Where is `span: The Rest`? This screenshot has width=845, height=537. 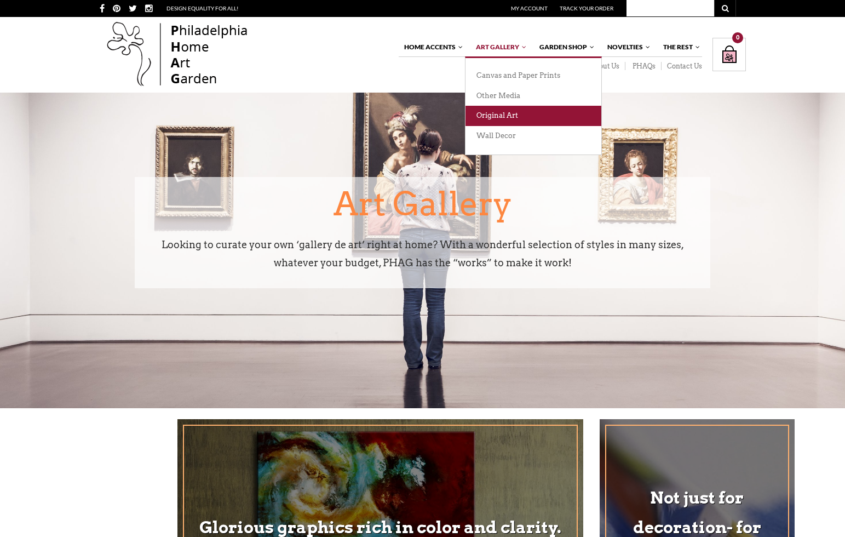 span: The Rest is located at coordinates (678, 47).